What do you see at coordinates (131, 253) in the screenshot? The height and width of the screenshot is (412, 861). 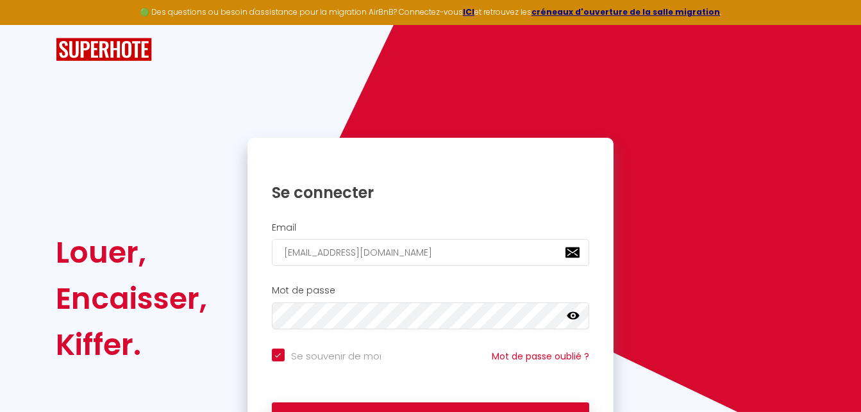 I see `div: Louer,` at bounding box center [131, 253].